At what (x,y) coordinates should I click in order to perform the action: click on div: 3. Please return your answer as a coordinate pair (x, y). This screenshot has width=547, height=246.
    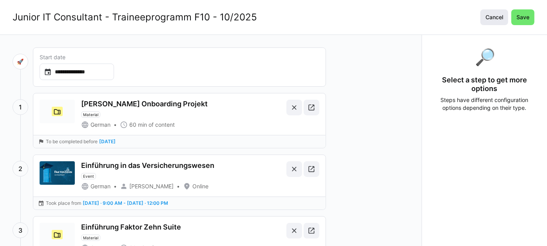
    Looking at the image, I should click on (20, 230).